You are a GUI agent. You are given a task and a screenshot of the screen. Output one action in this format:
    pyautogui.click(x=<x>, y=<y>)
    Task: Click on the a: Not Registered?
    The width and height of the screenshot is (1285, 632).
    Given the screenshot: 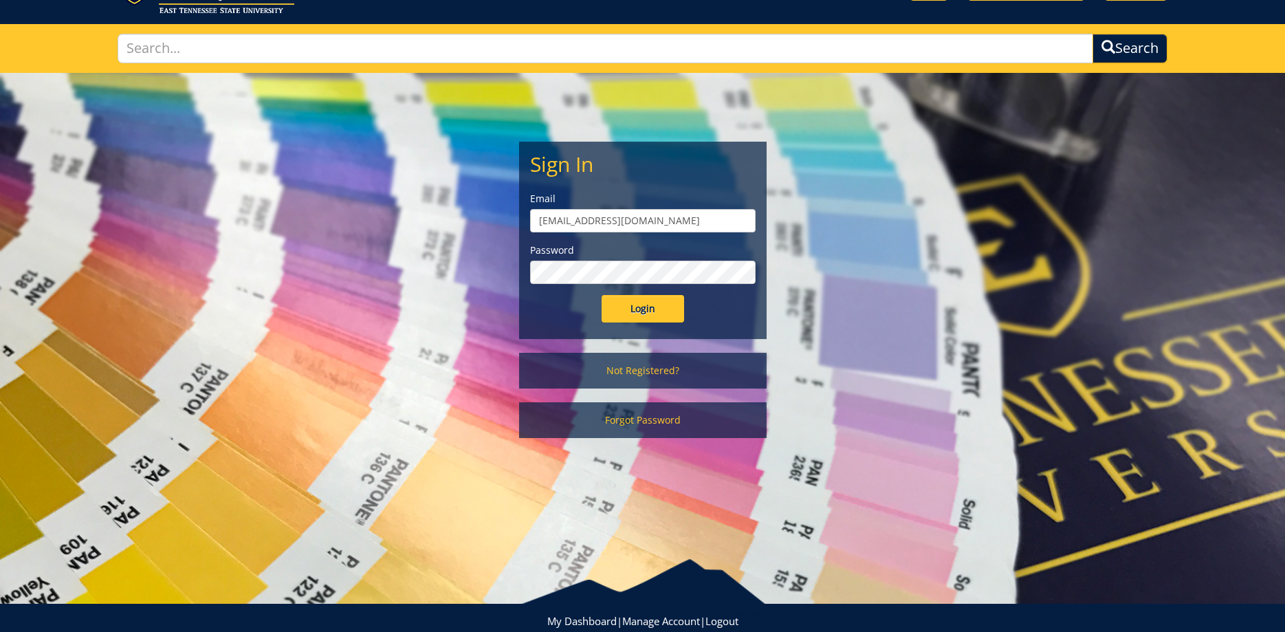 What is the action you would take?
    pyautogui.click(x=643, y=370)
    